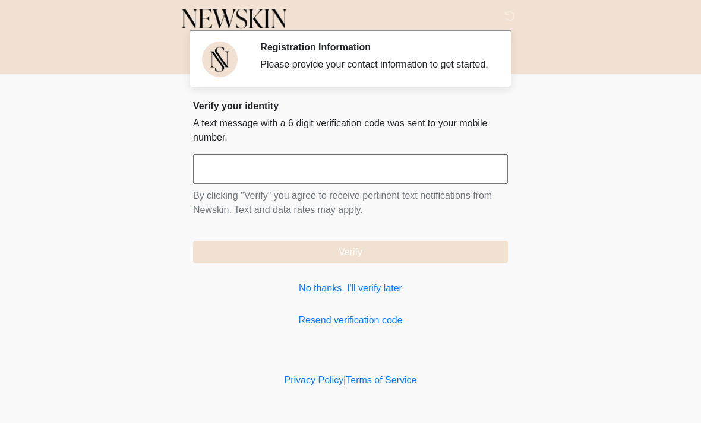 The height and width of the screenshot is (423, 701). What do you see at coordinates (375, 47) in the screenshot?
I see `h2: Registration Information` at bounding box center [375, 47].